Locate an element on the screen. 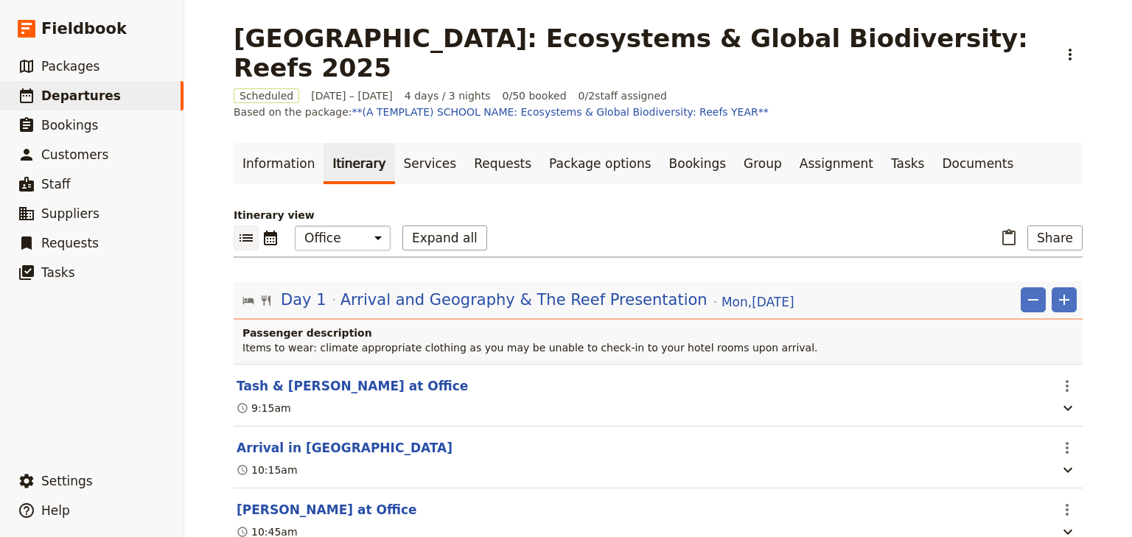  a: Group is located at coordinates (763, 164).